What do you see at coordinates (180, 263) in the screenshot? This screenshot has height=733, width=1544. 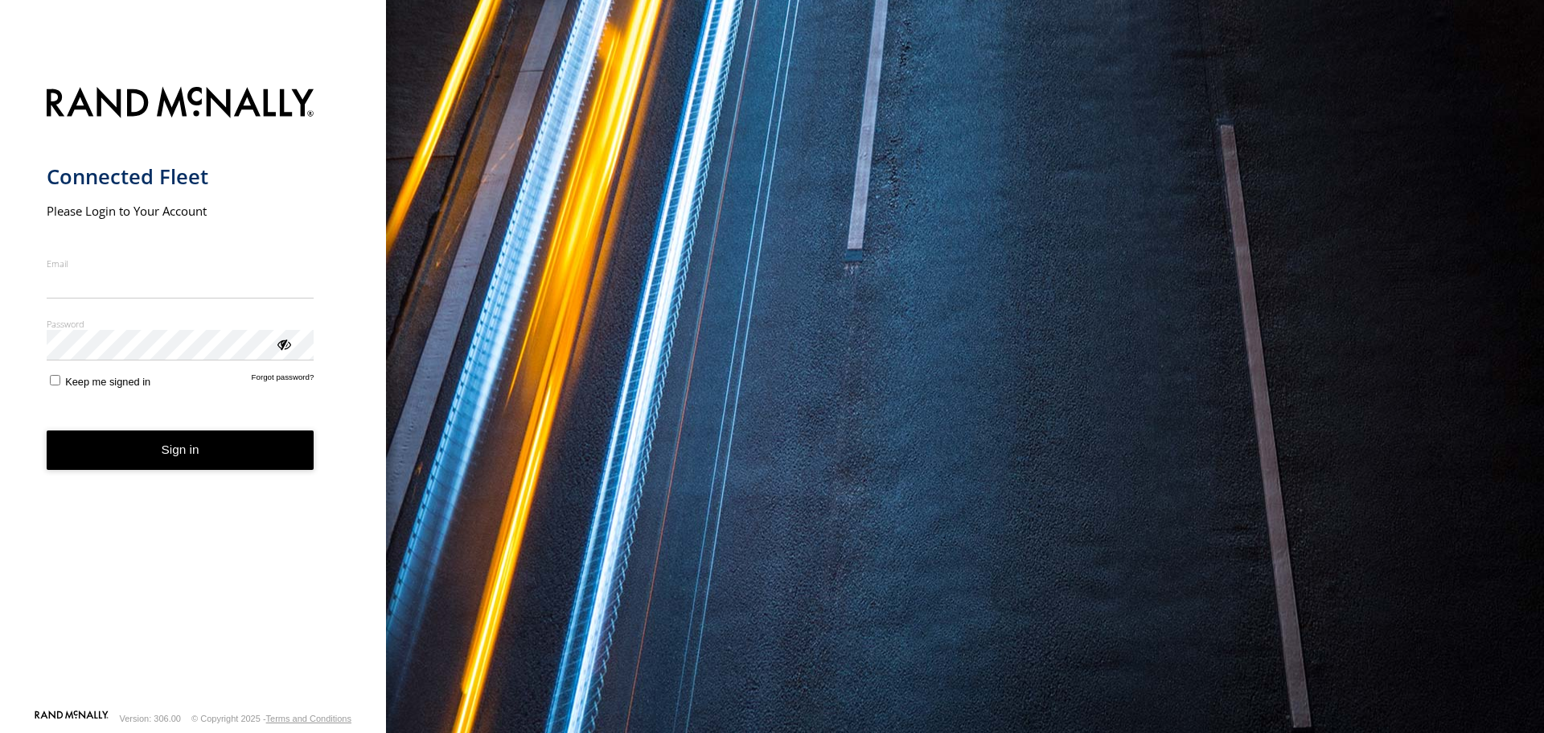 I see `label: Email` at bounding box center [180, 263].